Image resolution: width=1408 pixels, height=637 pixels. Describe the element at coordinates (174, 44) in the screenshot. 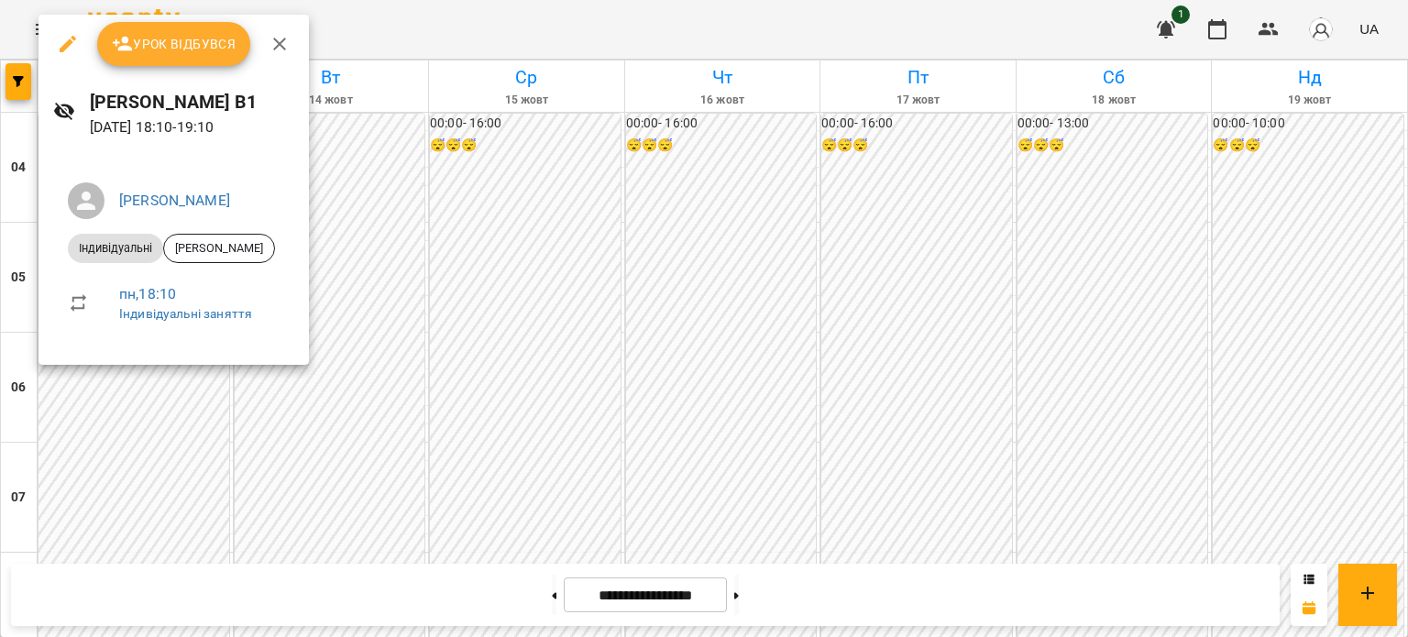

I see `span: Урок відбувся` at that location.